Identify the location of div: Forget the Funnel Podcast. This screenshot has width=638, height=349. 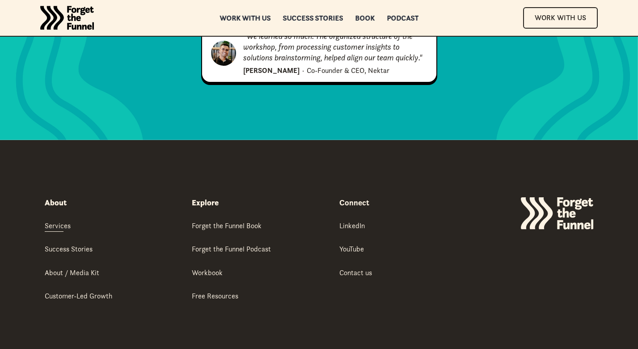
(231, 249).